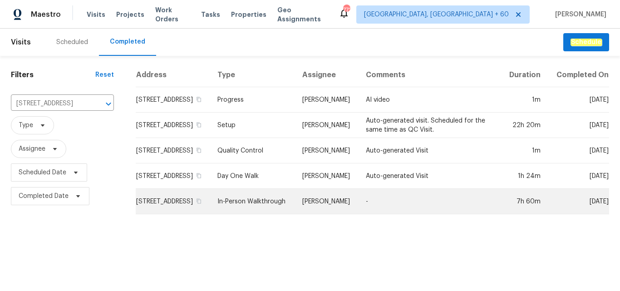 The width and height of the screenshot is (620, 291). I want to click on td: Auto-generated visit. Scheduled for the same time as QC Visit., so click(429, 125).